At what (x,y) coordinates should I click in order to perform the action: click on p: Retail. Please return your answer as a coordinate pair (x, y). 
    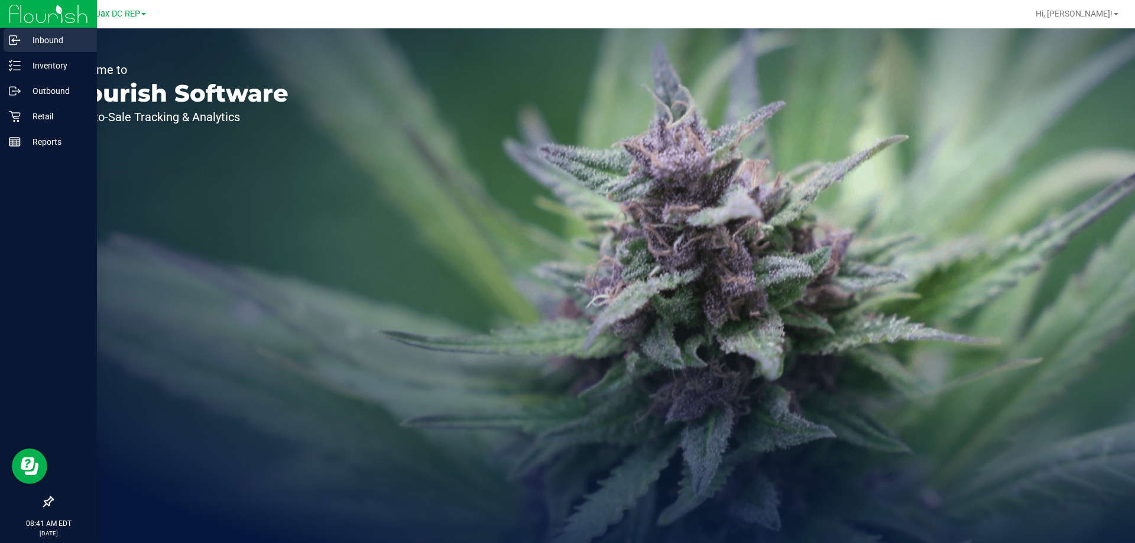
    Looking at the image, I should click on (56, 116).